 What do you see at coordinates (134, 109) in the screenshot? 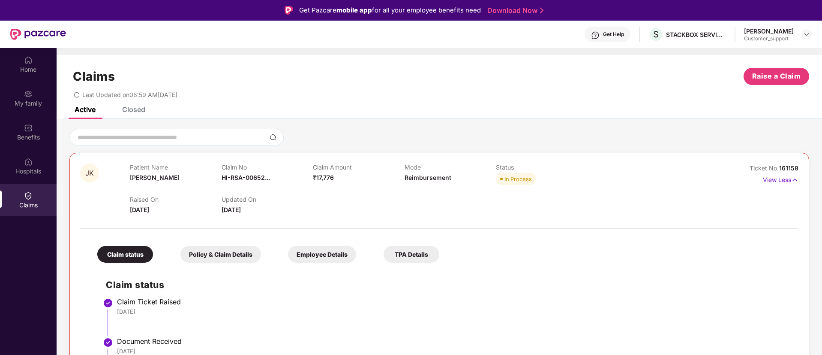
I see `div: Closed` at bounding box center [134, 109].